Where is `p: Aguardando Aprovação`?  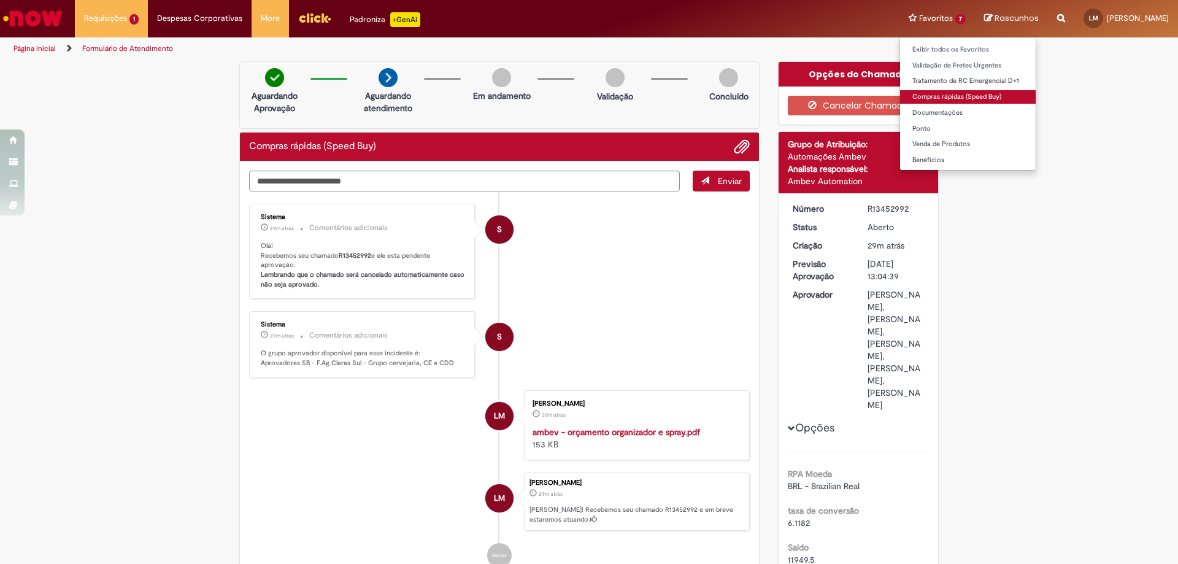 p: Aguardando Aprovação is located at coordinates (274, 102).